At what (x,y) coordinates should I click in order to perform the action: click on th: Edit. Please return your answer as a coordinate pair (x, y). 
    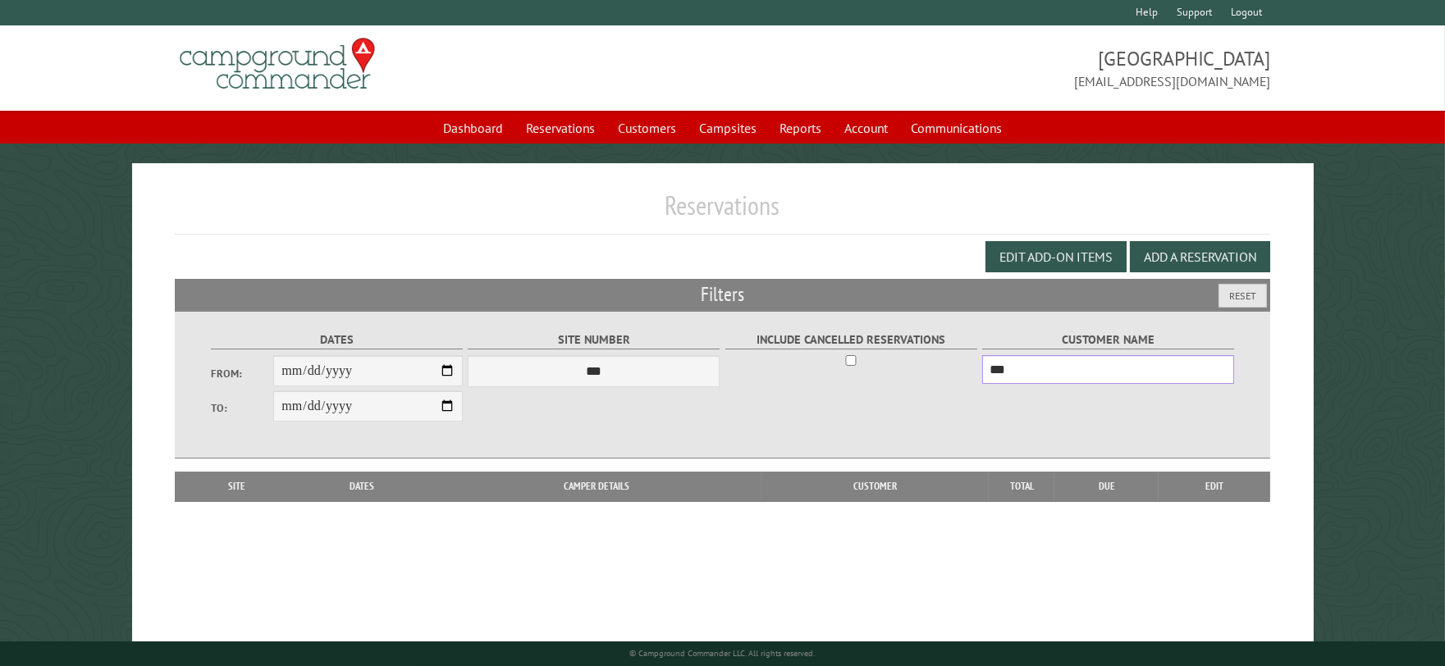
    Looking at the image, I should click on (1214, 487).